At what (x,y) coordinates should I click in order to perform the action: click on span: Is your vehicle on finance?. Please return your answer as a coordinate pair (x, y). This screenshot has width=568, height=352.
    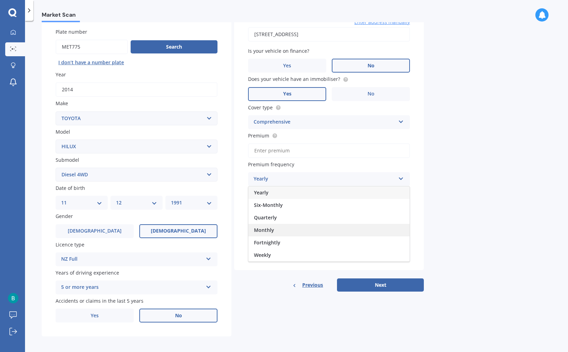
    Looking at the image, I should click on (278, 51).